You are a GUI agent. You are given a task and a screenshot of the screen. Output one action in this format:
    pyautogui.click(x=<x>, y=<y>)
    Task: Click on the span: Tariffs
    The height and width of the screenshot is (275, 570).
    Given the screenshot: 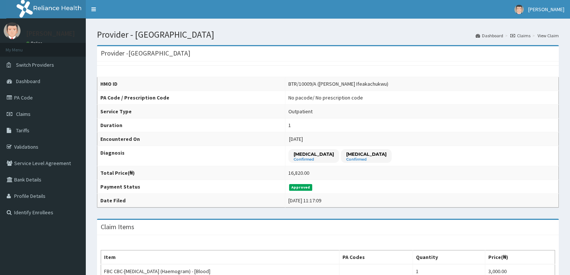 What is the action you would take?
    pyautogui.click(x=23, y=131)
    